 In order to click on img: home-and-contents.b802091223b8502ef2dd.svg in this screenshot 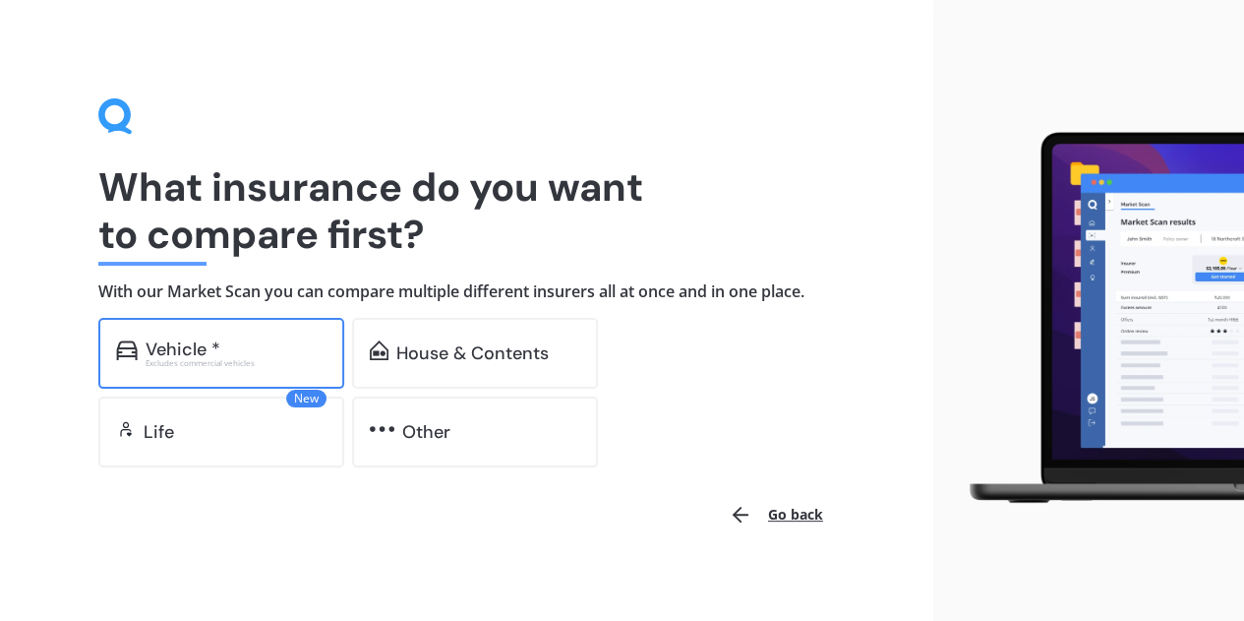, I will do `click(379, 350)`.